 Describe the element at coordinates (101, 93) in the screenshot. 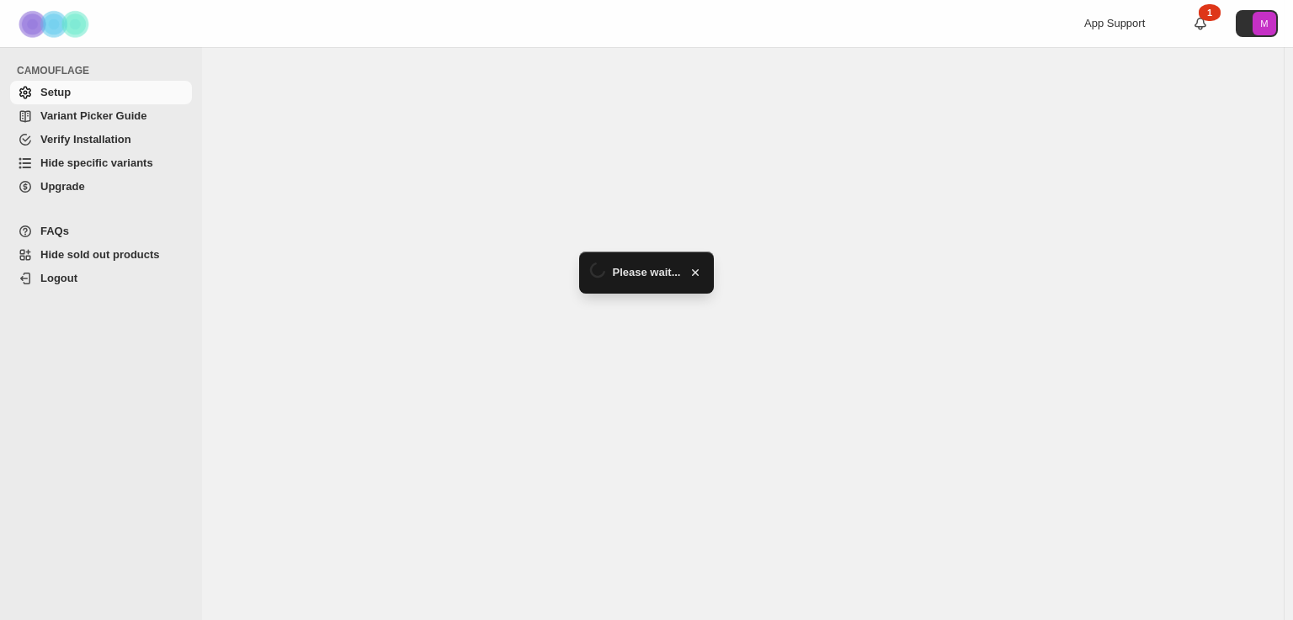

I see `a: Setup` at that location.